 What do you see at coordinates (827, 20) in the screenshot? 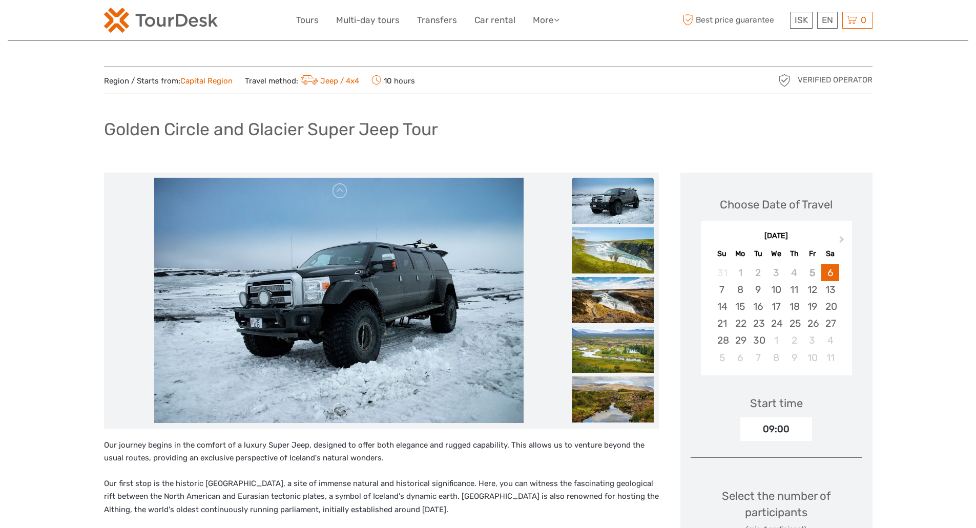
I see `div: EN` at bounding box center [827, 20].